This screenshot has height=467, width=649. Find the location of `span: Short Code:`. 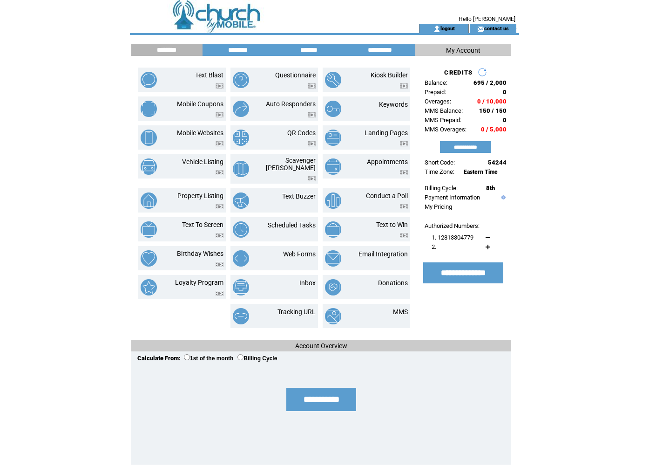

span: Short Code: is located at coordinates (440, 162).